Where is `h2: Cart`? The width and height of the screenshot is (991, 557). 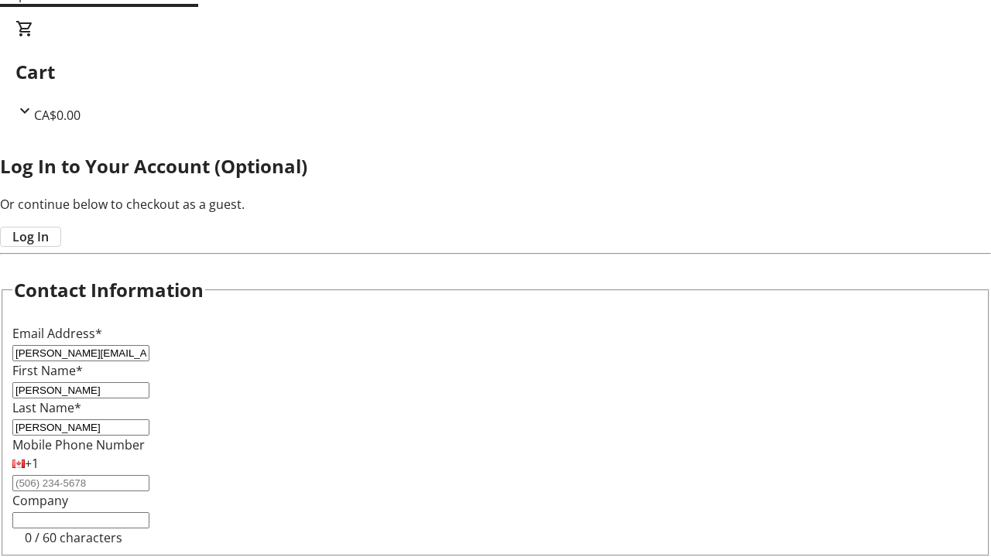 h2: Cart is located at coordinates (495, 72).